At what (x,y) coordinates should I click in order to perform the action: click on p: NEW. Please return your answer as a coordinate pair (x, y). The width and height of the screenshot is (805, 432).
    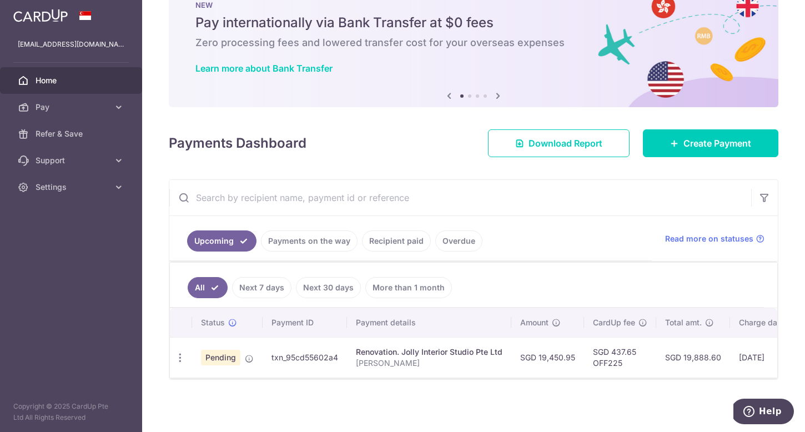
    Looking at the image, I should click on (474, 5).